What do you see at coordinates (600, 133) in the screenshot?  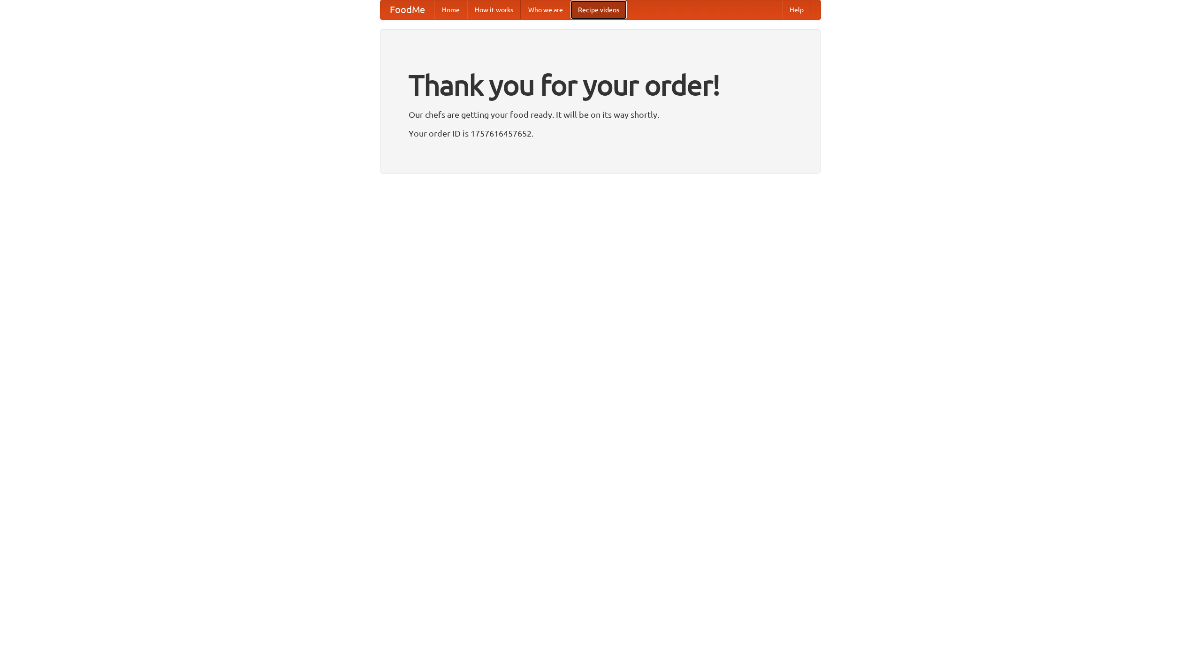 I see `p: Your order ID is 1757616457652.` at bounding box center [600, 133].